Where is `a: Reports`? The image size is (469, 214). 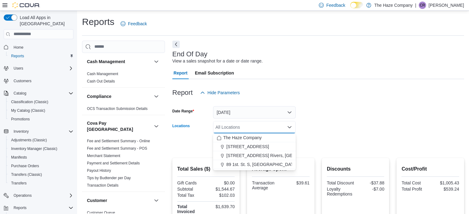 a: Reports is located at coordinates (18, 56).